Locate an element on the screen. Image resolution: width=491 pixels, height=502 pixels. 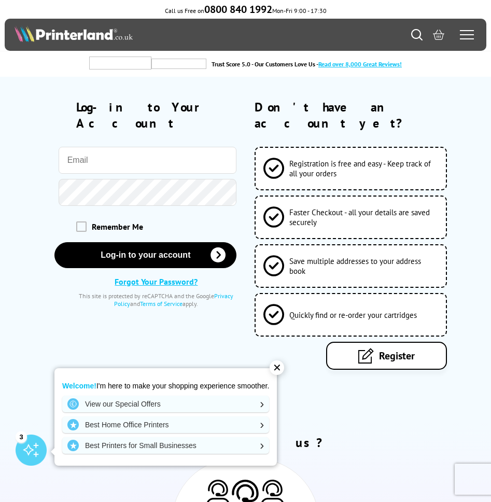
span: Save multiple addresses to your address book is located at coordinates (364, 266).